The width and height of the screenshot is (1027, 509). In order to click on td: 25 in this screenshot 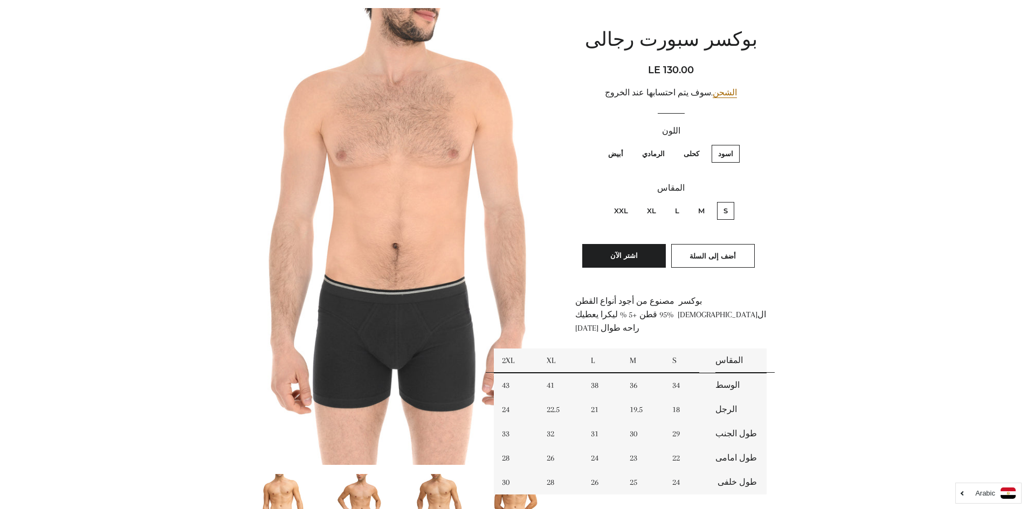, I will do `click(643, 482)`.